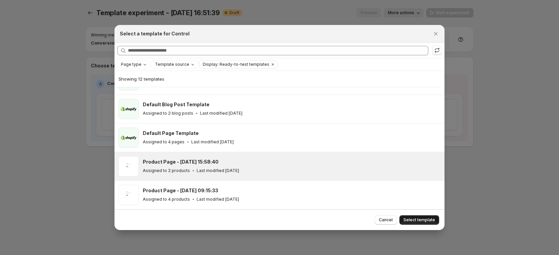 Image resolution: width=559 pixels, height=255 pixels. I want to click on span: Template source, so click(172, 64).